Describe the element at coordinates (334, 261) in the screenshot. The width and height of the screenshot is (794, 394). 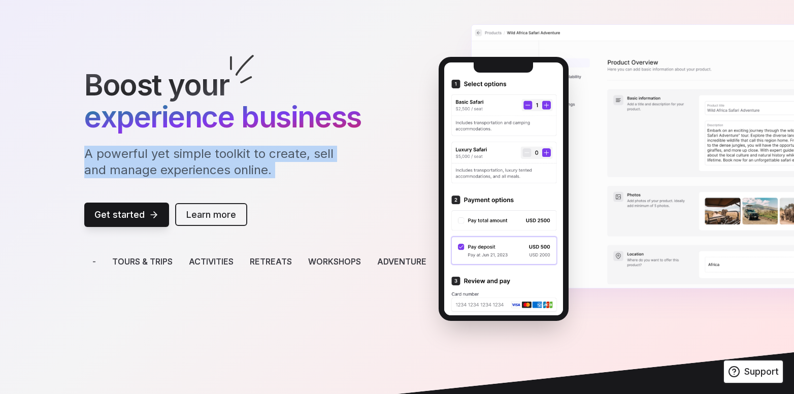
I see `span: Workshops` at that location.